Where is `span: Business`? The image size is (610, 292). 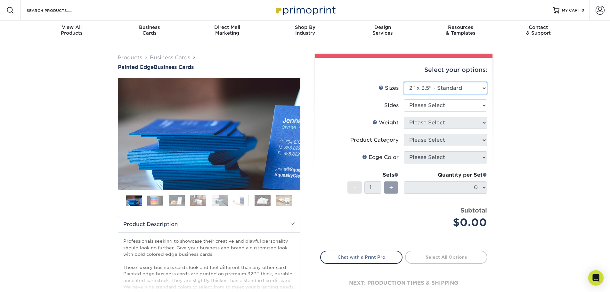 span: Business is located at coordinates (149, 27).